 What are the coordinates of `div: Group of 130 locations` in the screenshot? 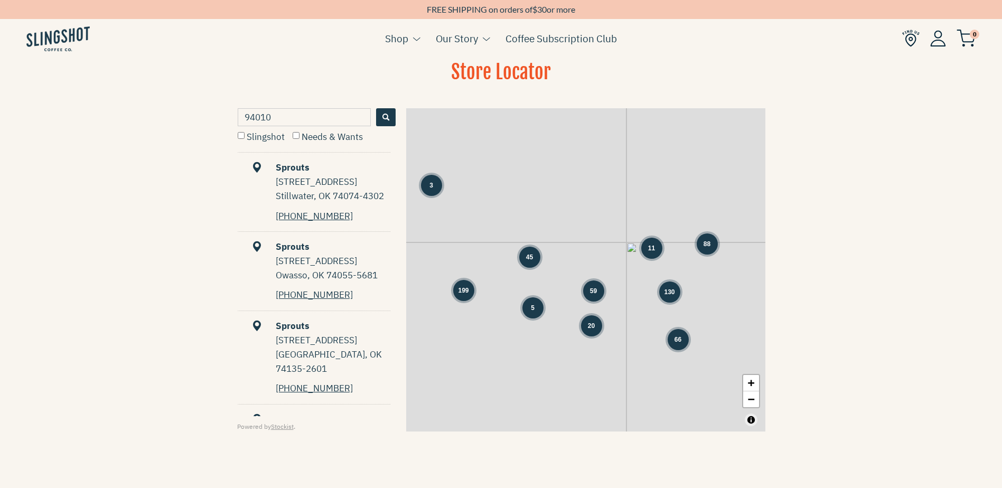 It's located at (669, 292).